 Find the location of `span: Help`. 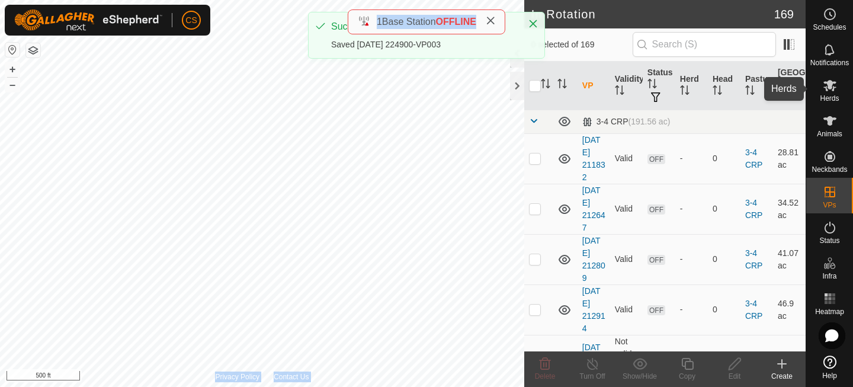

span: Help is located at coordinates (829, 376).